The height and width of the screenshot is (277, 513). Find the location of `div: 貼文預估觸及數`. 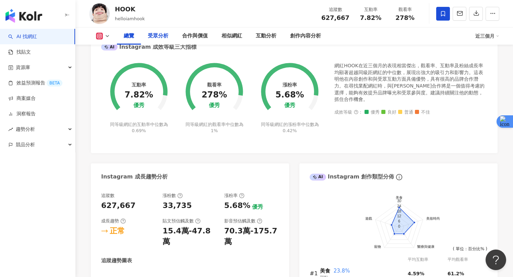

div: 貼文預估觸及數 is located at coordinates (182, 221).